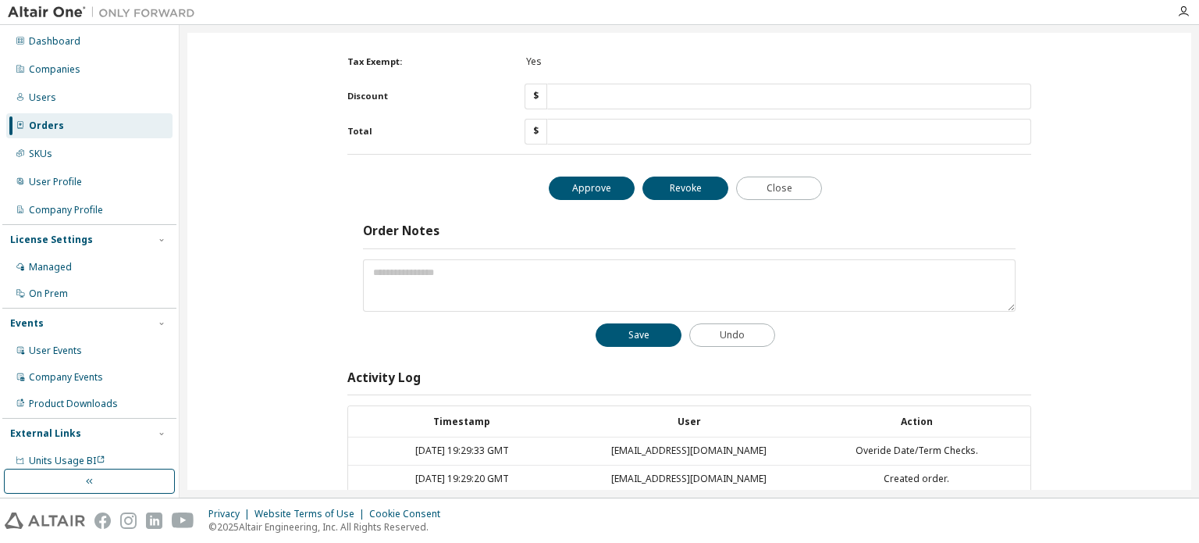 This screenshot has width=1199, height=543. What do you see at coordinates (916, 450) in the screenshot?
I see `td: Overide Date/Term Checks.` at bounding box center [916, 450].